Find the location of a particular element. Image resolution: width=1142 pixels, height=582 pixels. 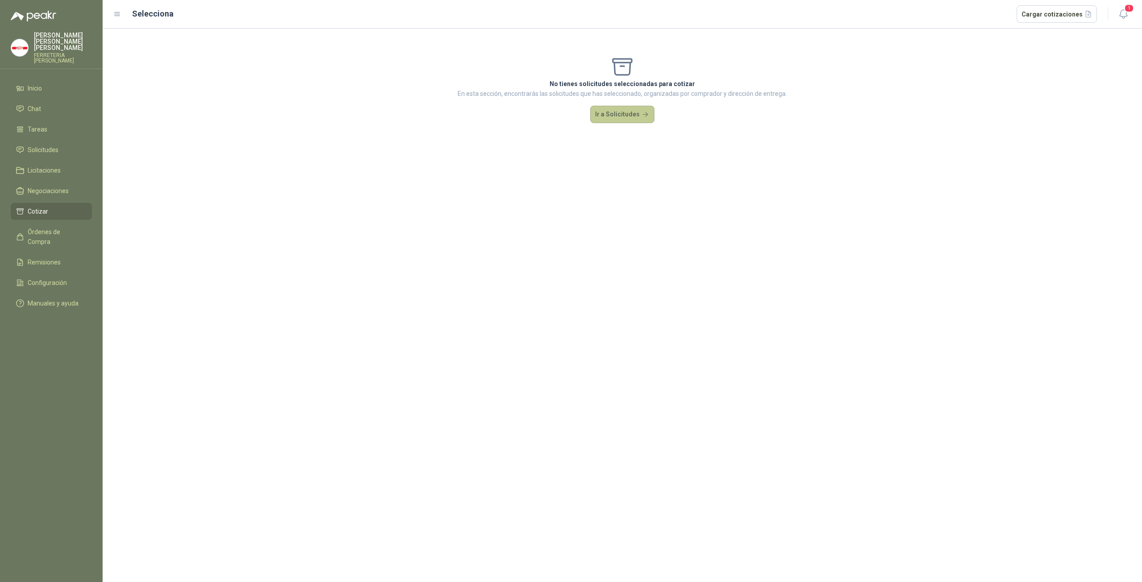

span: Inicio is located at coordinates (35, 88).